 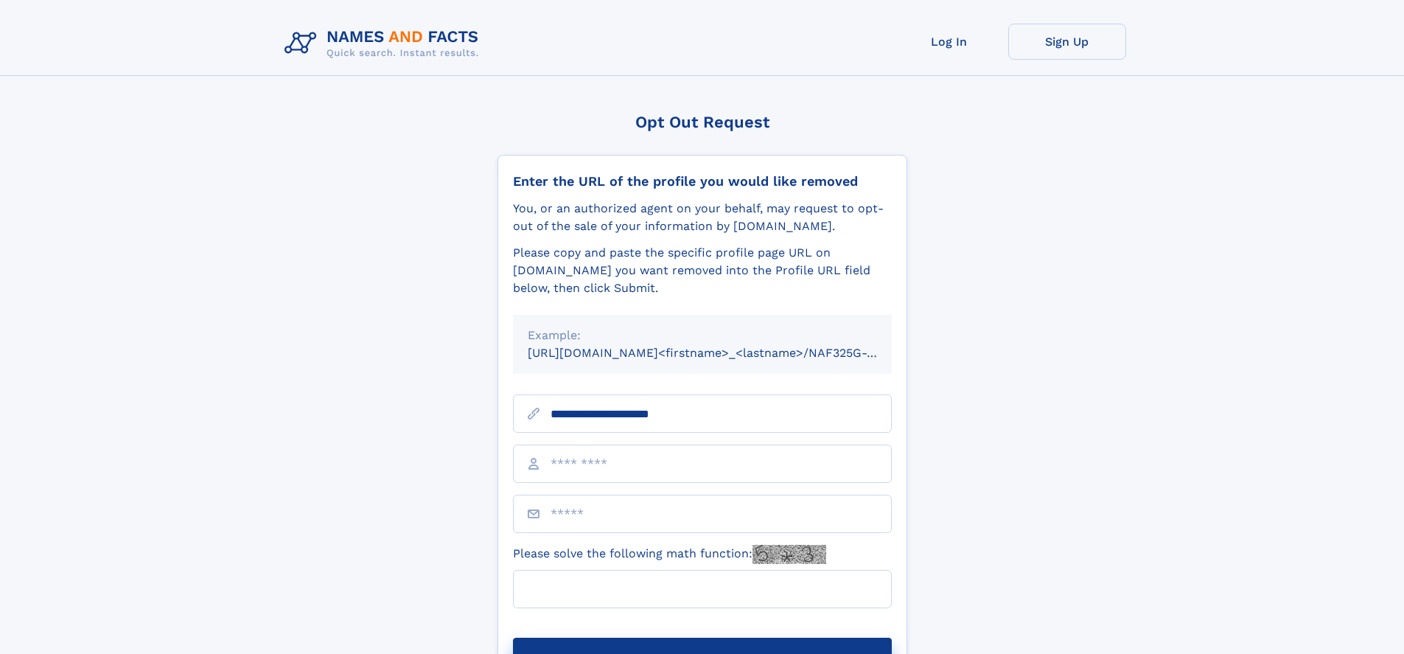 What do you see at coordinates (950, 41) in the screenshot?
I see `a: Log In` at bounding box center [950, 41].